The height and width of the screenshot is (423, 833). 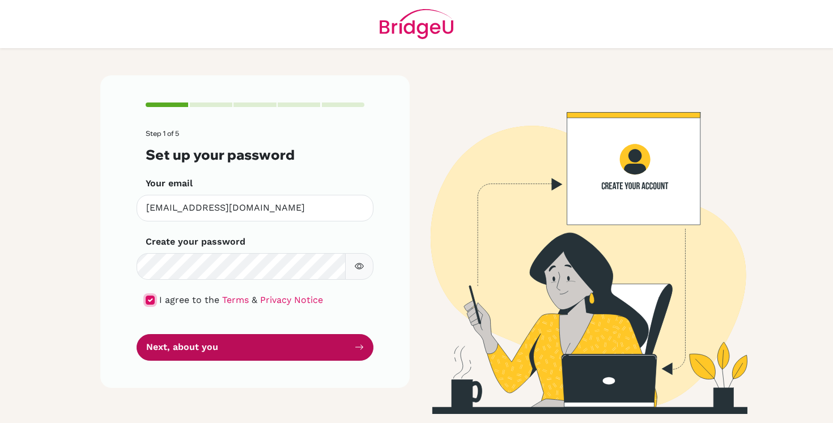 What do you see at coordinates (255, 208) in the screenshot?
I see `input: Insert your email*` at bounding box center [255, 208].